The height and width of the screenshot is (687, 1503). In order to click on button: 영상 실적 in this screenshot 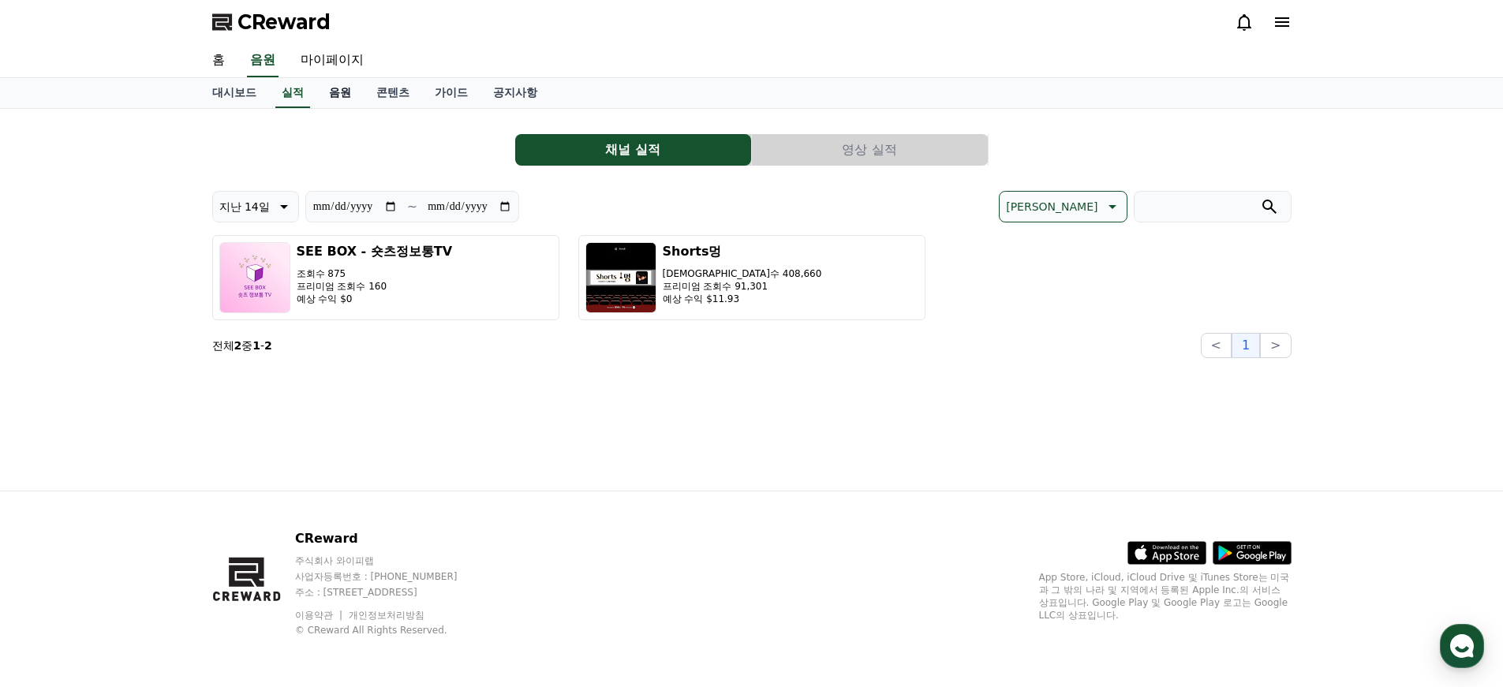, I will do `click(869, 150)`.